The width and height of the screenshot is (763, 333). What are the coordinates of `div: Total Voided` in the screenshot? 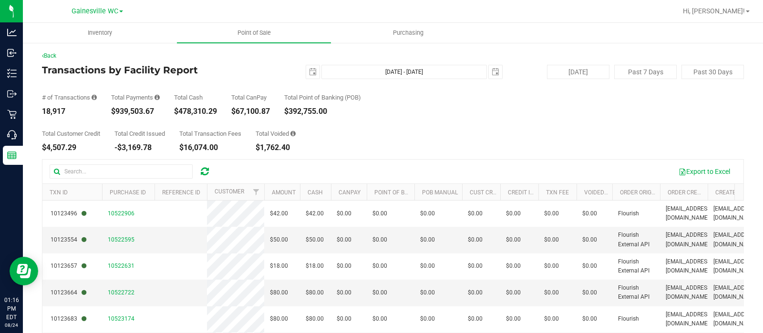 It's located at (276, 133).